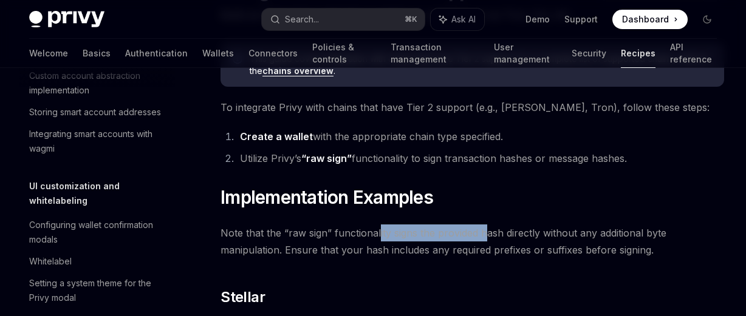 The height and width of the screenshot is (316, 746). What do you see at coordinates (97, 53) in the screenshot?
I see `a: Basics` at bounding box center [97, 53].